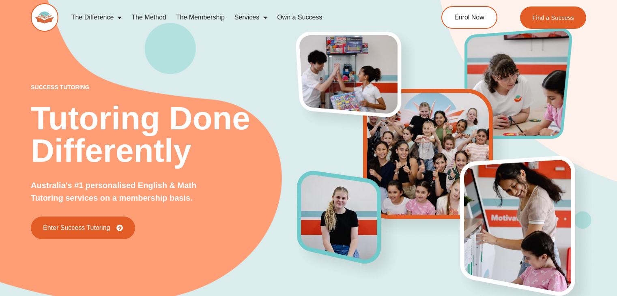 The image size is (617, 296). Describe the element at coordinates (553, 17) in the screenshot. I see `span: Find a Success` at that location.